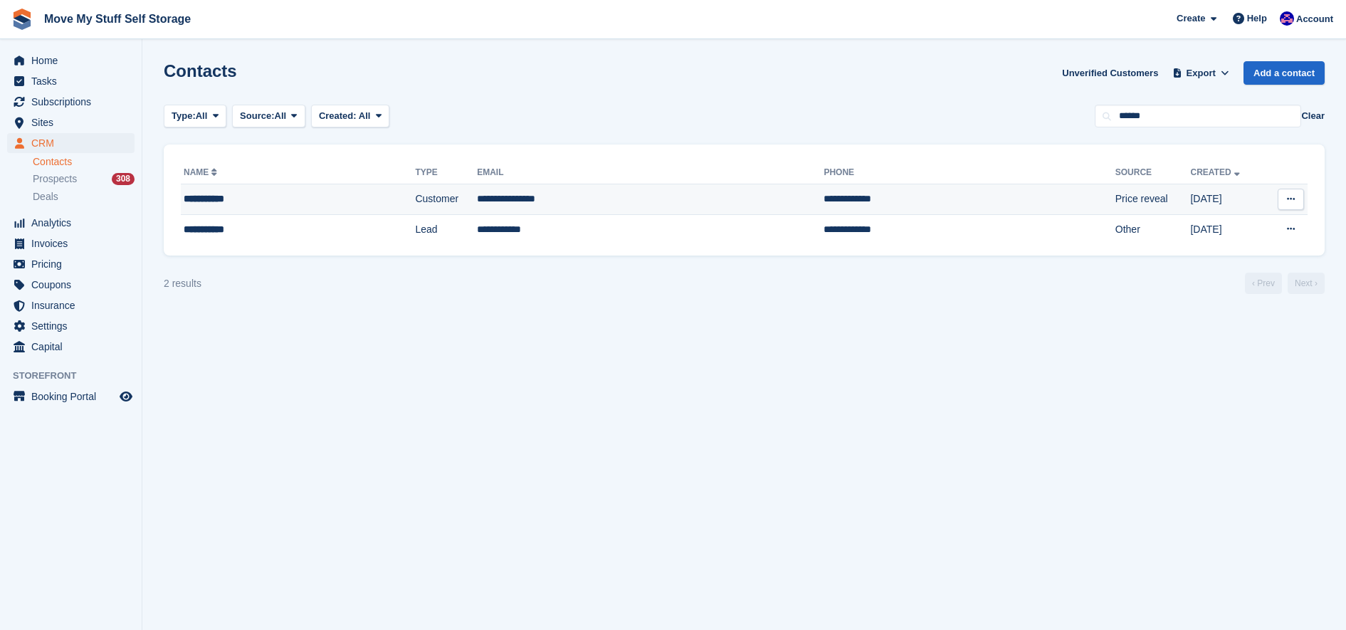  Describe the element at coordinates (257, 116) in the screenshot. I see `span: Source:` at that location.